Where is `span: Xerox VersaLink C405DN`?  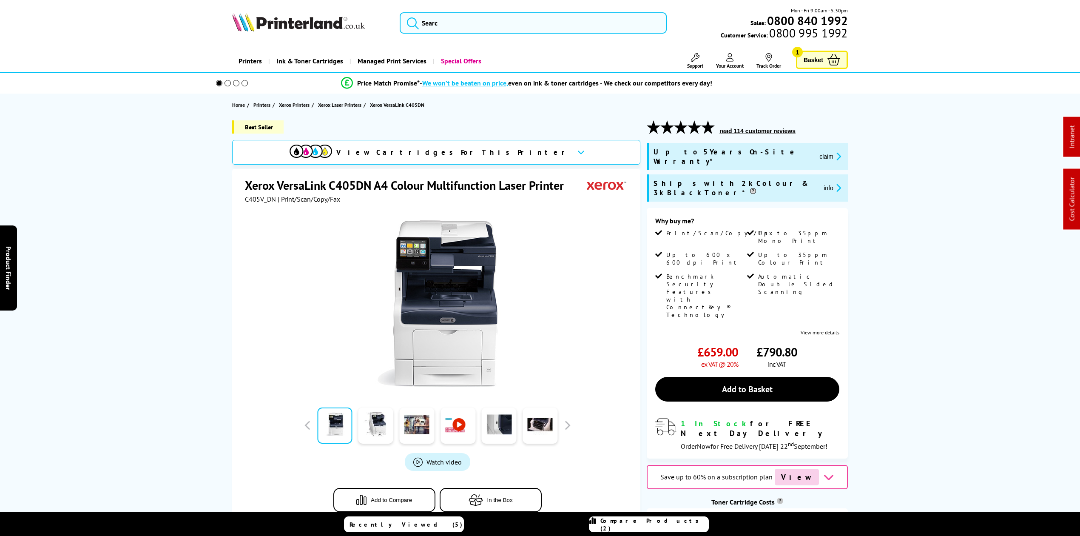 span: Xerox VersaLink C405DN is located at coordinates (397, 105).